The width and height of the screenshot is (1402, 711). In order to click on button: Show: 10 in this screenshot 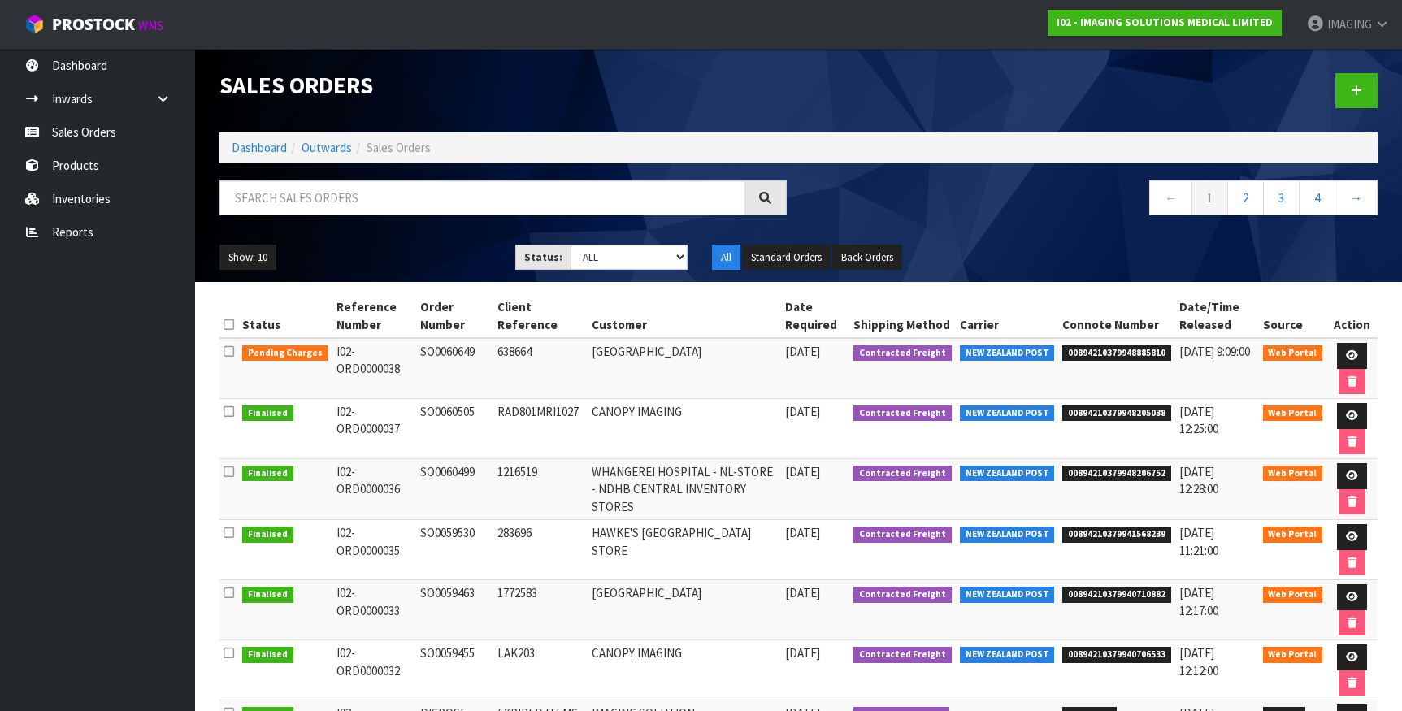, I will do `click(248, 258)`.